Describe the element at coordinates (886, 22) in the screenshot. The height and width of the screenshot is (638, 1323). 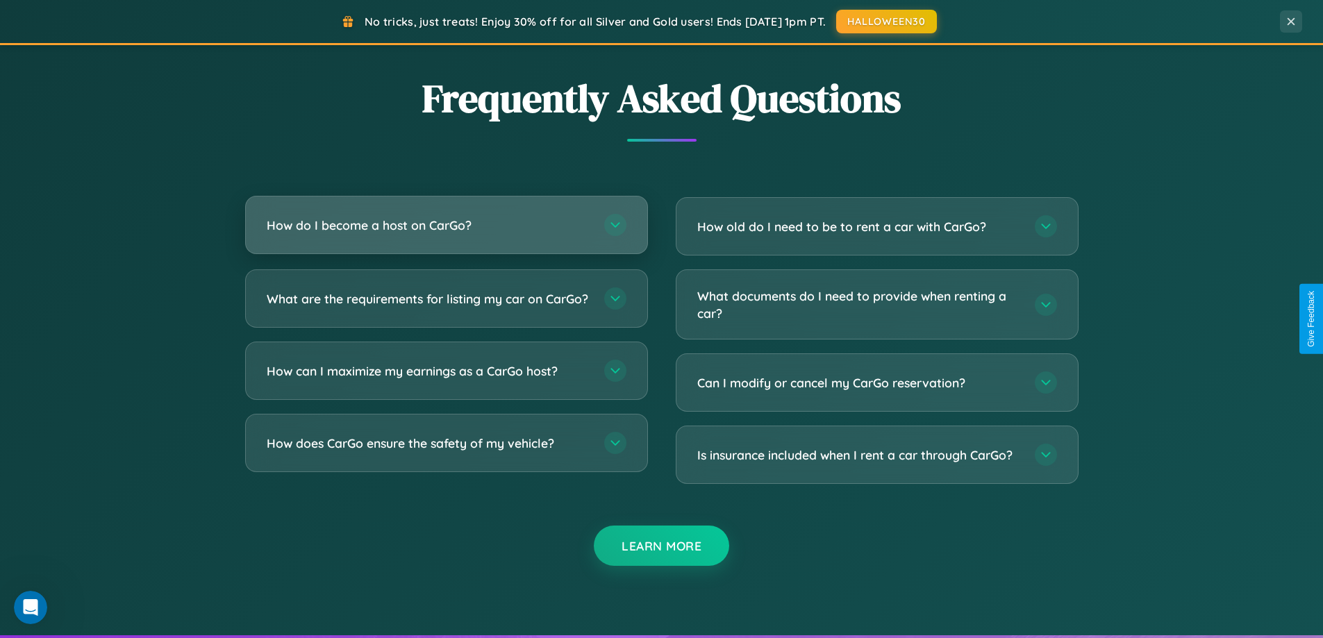
I see `button: HALLOWEEN30` at that location.